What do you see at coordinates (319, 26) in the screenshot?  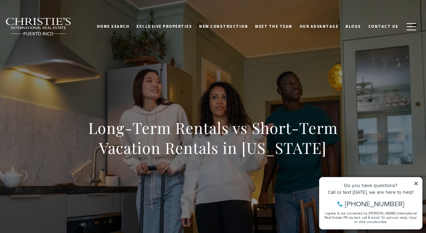 I see `a: Our Advantage` at bounding box center [319, 26].